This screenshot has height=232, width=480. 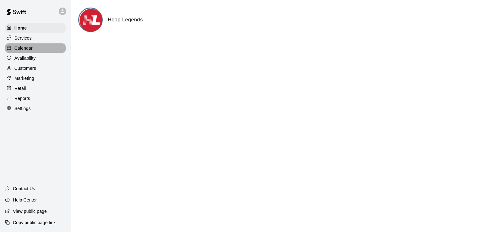 I want to click on a: Retail, so click(x=35, y=88).